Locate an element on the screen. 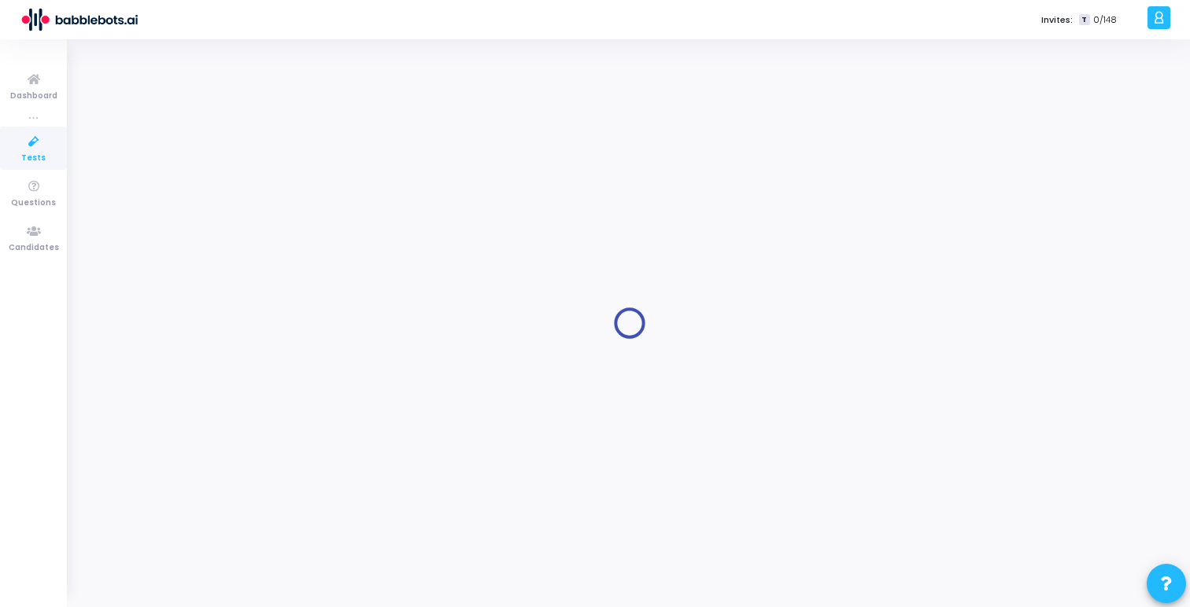 The width and height of the screenshot is (1190, 607). label: Invites: is located at coordinates (1057, 20).